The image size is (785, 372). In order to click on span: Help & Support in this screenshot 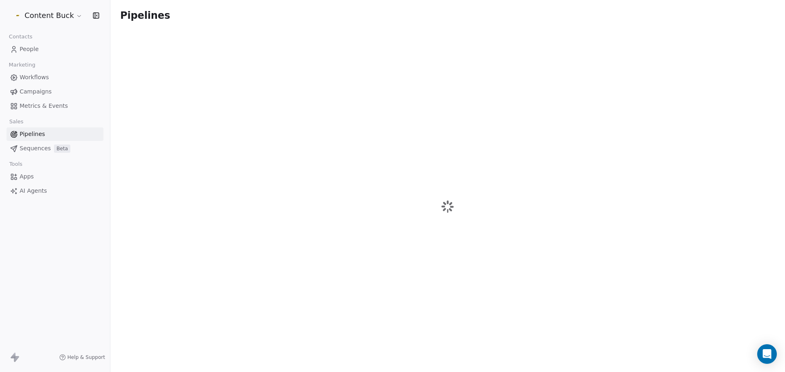, I will do `click(86, 358)`.